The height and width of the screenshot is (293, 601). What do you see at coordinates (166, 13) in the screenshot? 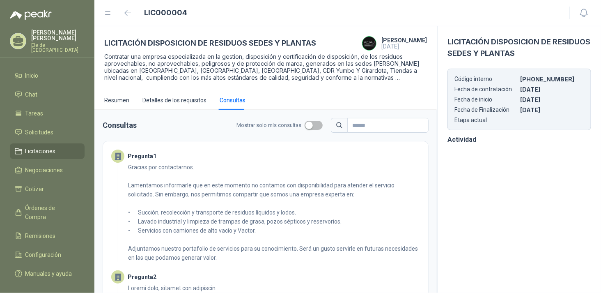
I see `h1: LIC000004` at bounding box center [166, 13].